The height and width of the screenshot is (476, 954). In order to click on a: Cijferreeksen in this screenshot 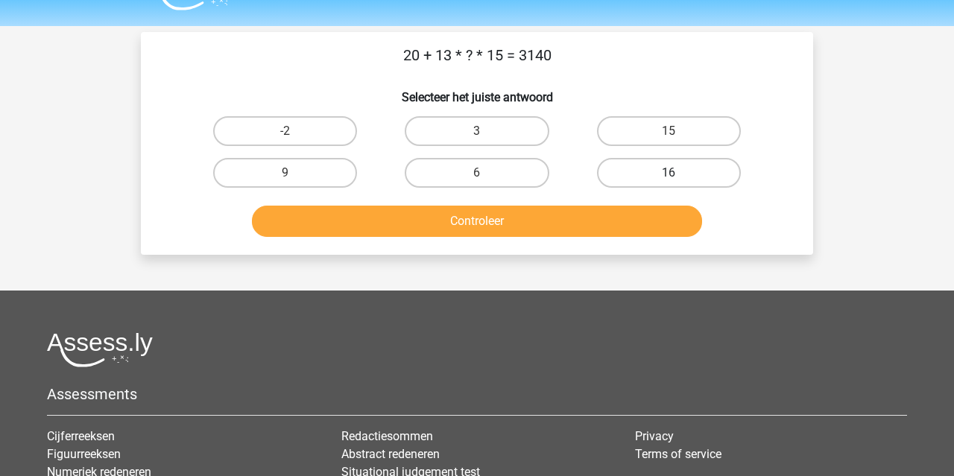, I will do `click(81, 436)`.